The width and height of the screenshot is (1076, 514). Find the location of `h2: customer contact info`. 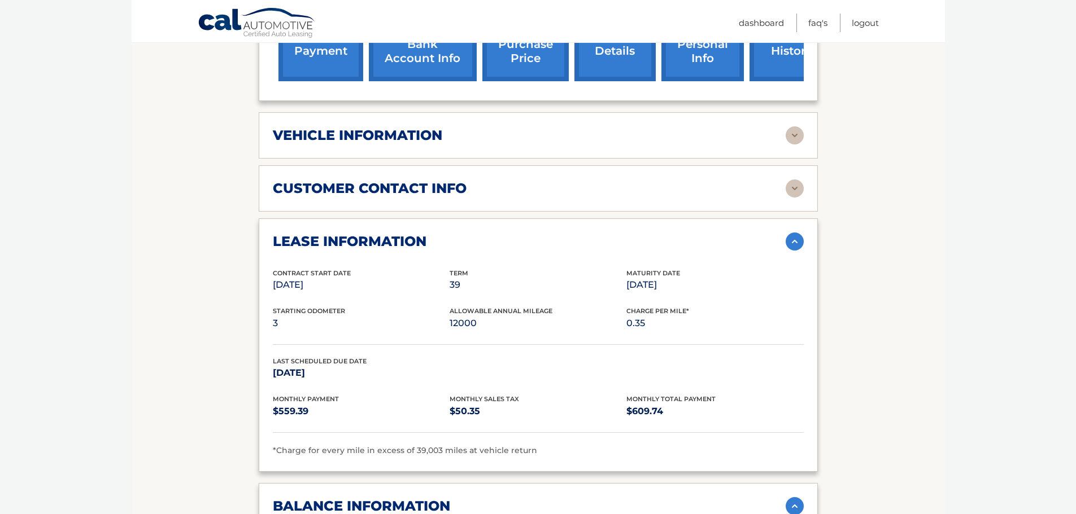

h2: customer contact info is located at coordinates (369, 189).